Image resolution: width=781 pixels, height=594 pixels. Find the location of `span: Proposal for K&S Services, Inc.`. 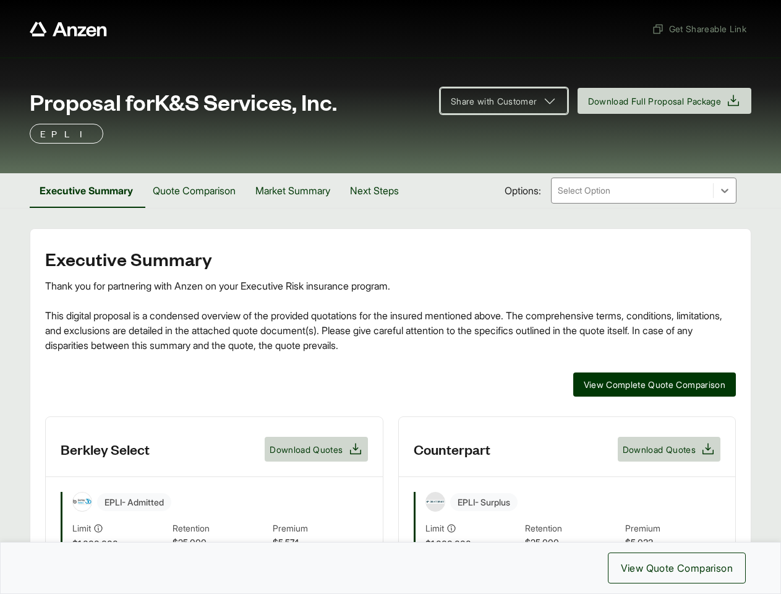

span: Proposal for K&S Services, Inc. is located at coordinates (183, 101).